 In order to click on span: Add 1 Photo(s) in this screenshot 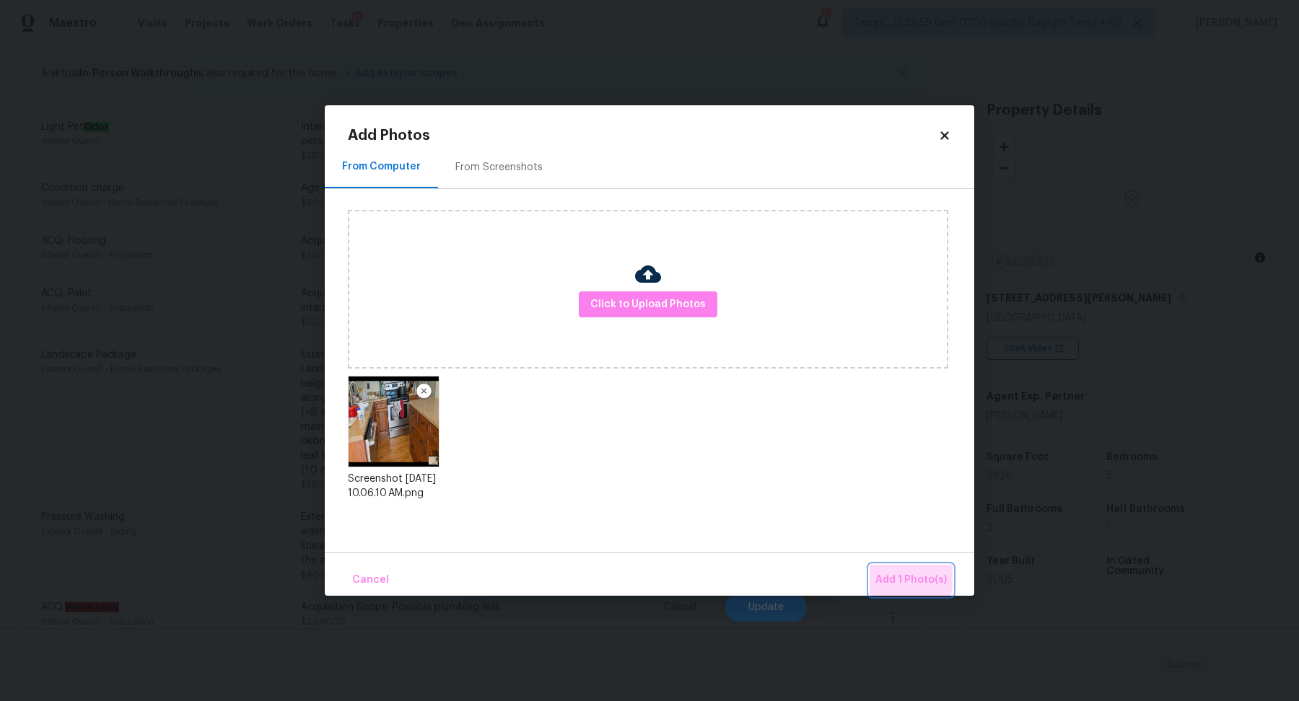, I will do `click(910, 580)`.